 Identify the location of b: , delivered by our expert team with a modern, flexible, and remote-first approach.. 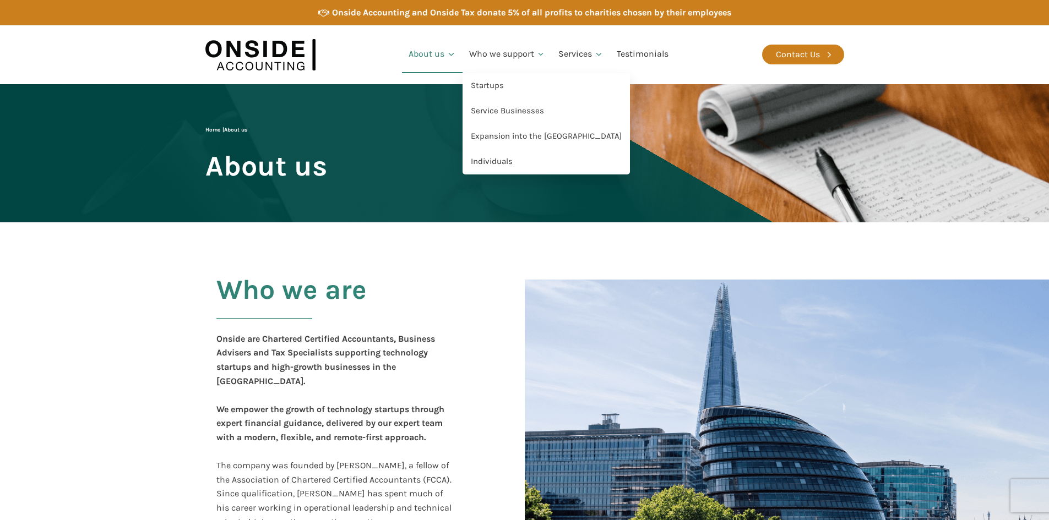
(329, 430).